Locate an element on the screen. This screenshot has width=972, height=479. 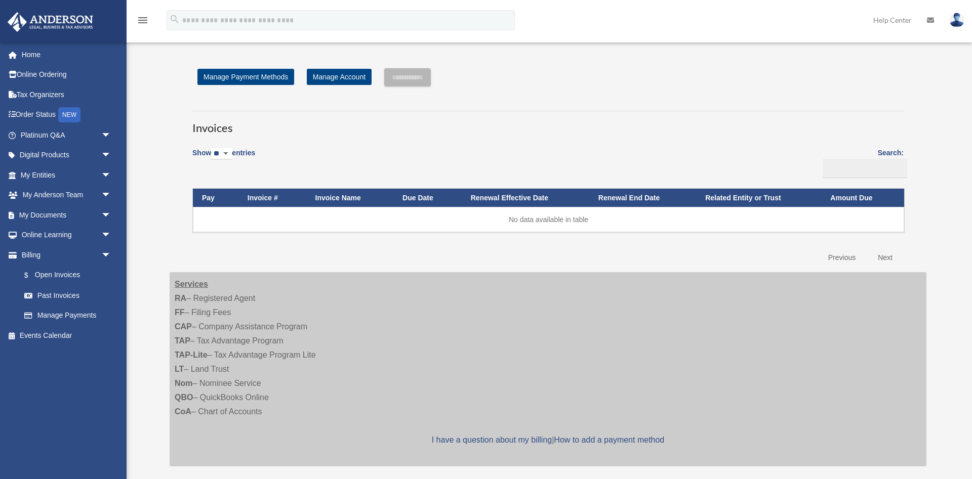
div: – Registered Agent – Filing Fees – Company Assistance Program – Tax Advantage Program – Tax Advan... is located at coordinates (547, 369).